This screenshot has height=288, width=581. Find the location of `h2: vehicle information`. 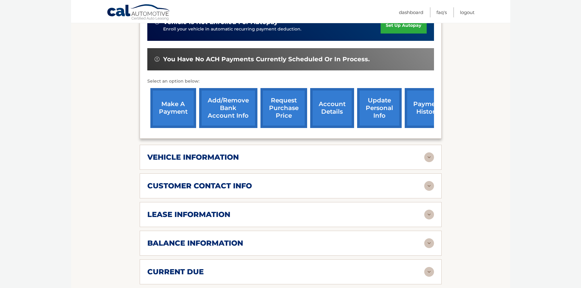

h2: vehicle information is located at coordinates (193, 157).